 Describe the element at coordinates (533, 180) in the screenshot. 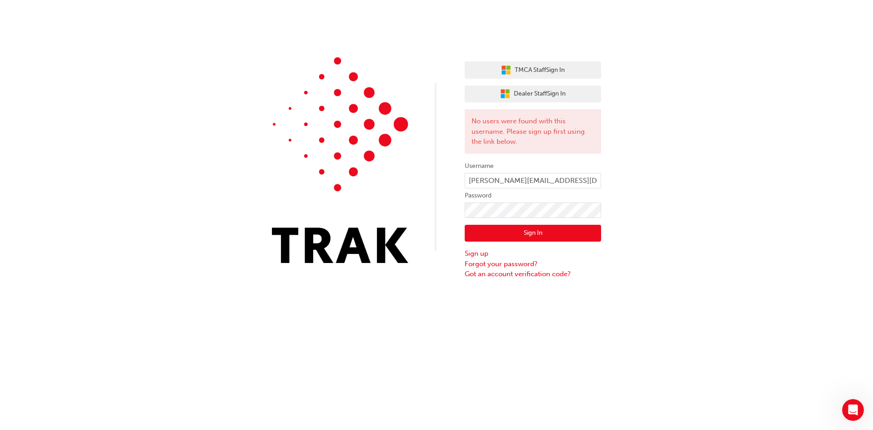

I see `input: Username` at that location.